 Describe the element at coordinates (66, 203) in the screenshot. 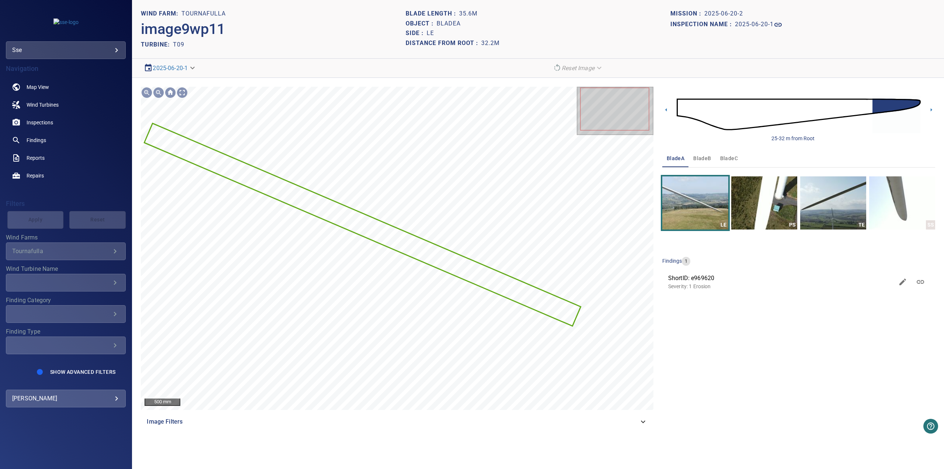

I see `h4: Filters` at that location.